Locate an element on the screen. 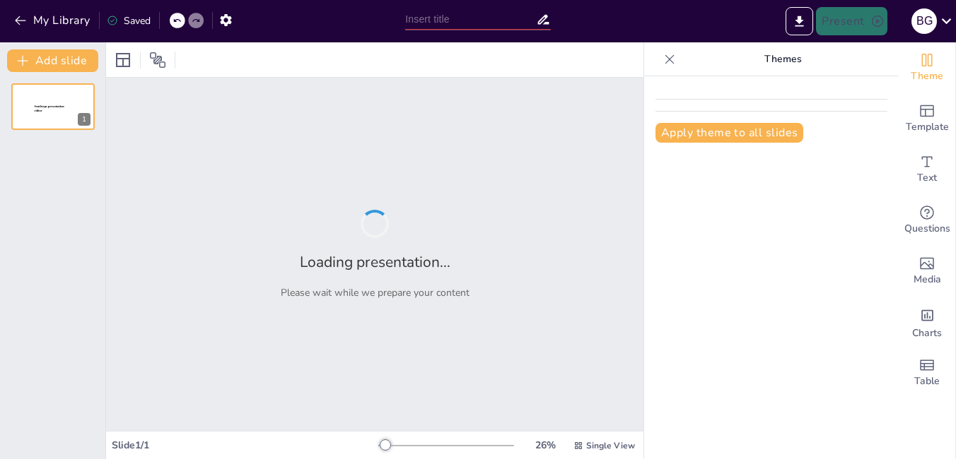 This screenshot has width=956, height=459. span: Text is located at coordinates (927, 178).